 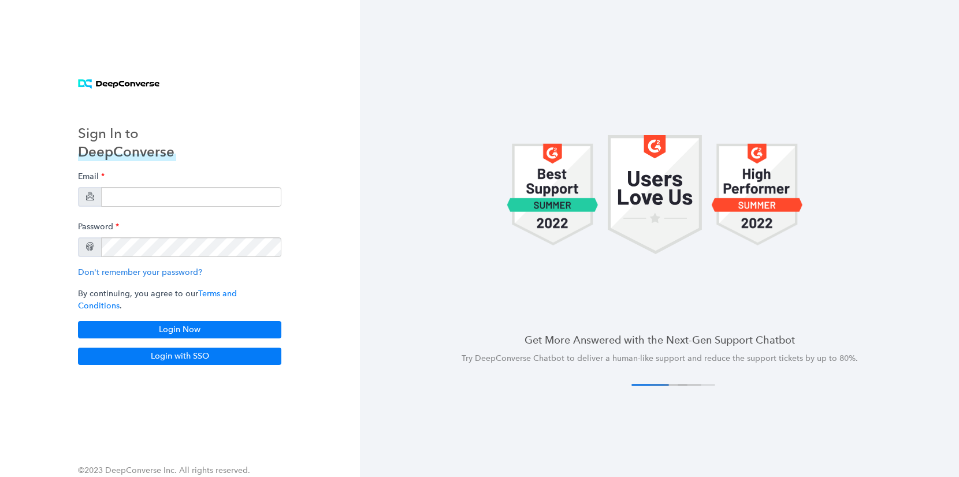 I want to click on span: ©2023 DeepConverse Inc. All rights reserved., so click(x=164, y=470).